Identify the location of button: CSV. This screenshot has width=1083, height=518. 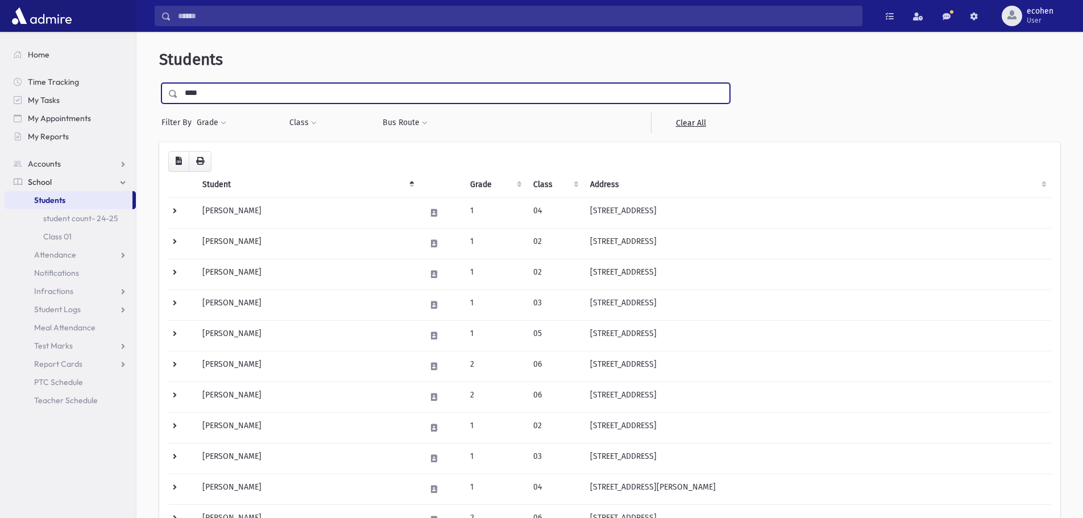
(179, 161).